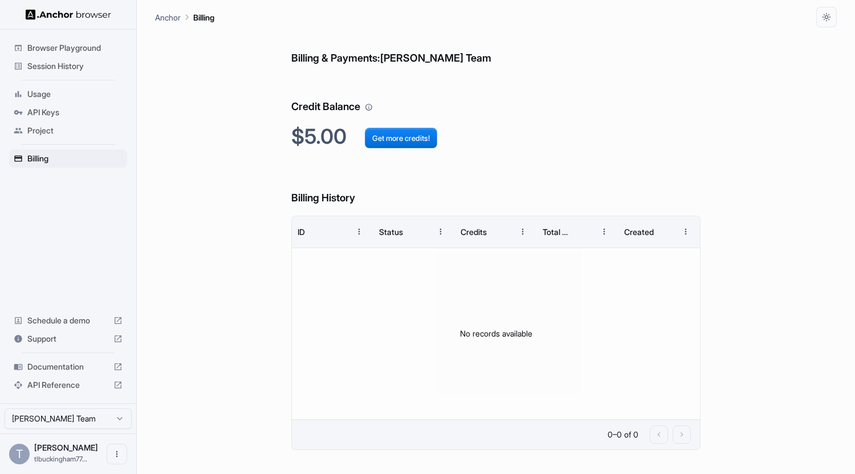 The height and width of the screenshot is (474, 855). I want to click on svg: Your credit balance will be consumed as you use the API. Visit the usage page to view a breakdown..., so click(369, 107).